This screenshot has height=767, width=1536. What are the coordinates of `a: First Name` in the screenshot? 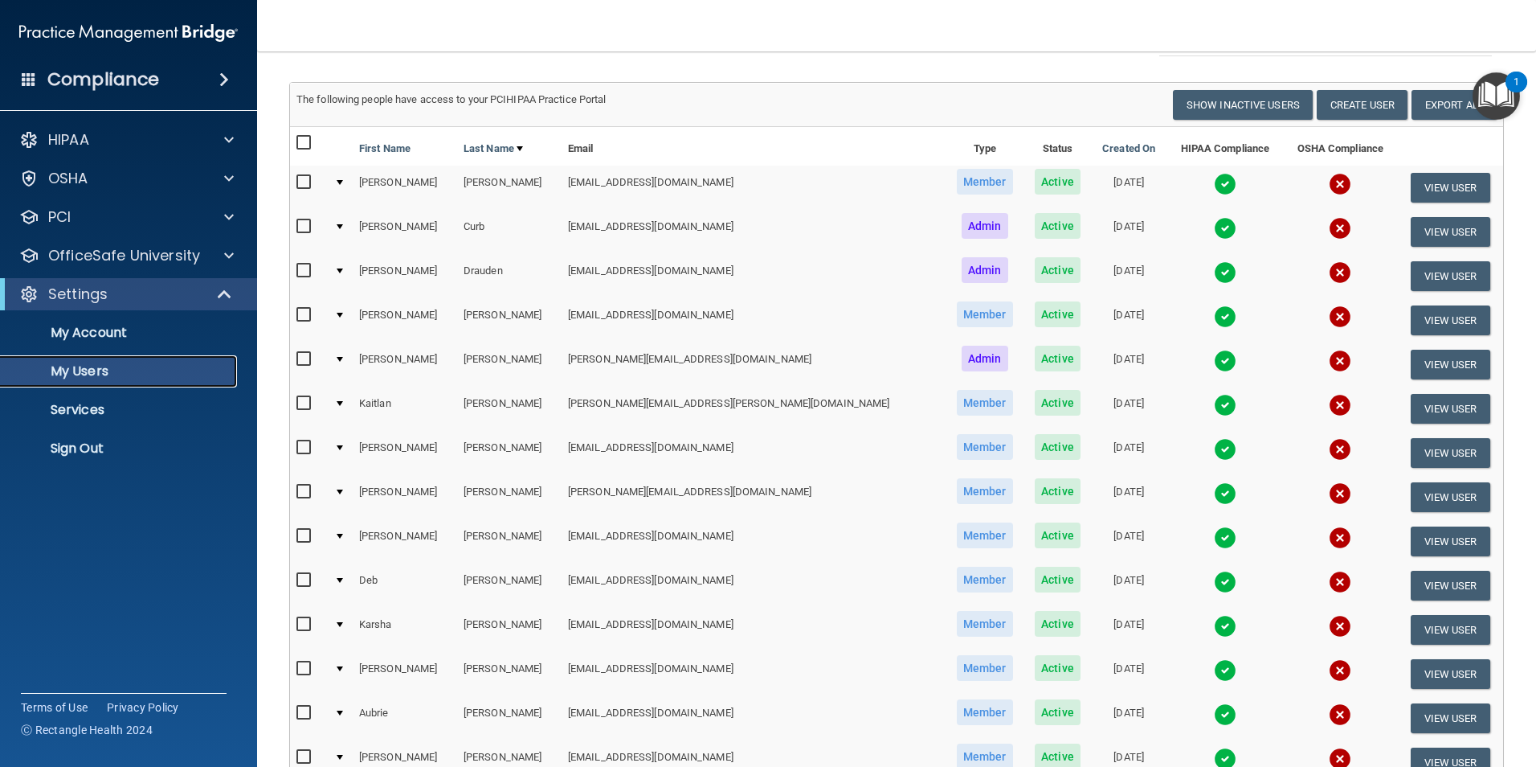 It's located at (385, 149).